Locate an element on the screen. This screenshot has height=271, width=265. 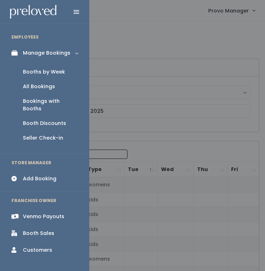
div: Booth Discounts is located at coordinates (44, 123).